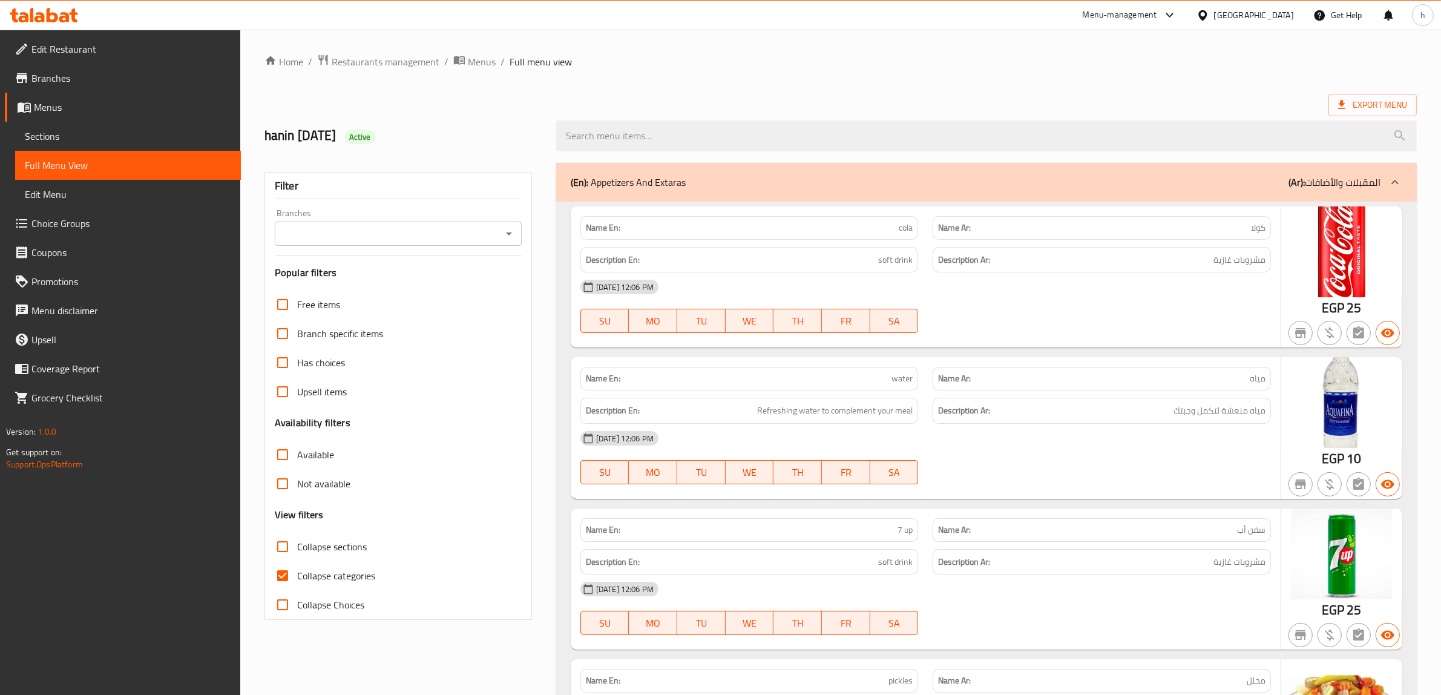 Image resolution: width=1441 pixels, height=695 pixels. What do you see at coordinates (123, 339) in the screenshot?
I see `a: Upsell` at bounding box center [123, 339].